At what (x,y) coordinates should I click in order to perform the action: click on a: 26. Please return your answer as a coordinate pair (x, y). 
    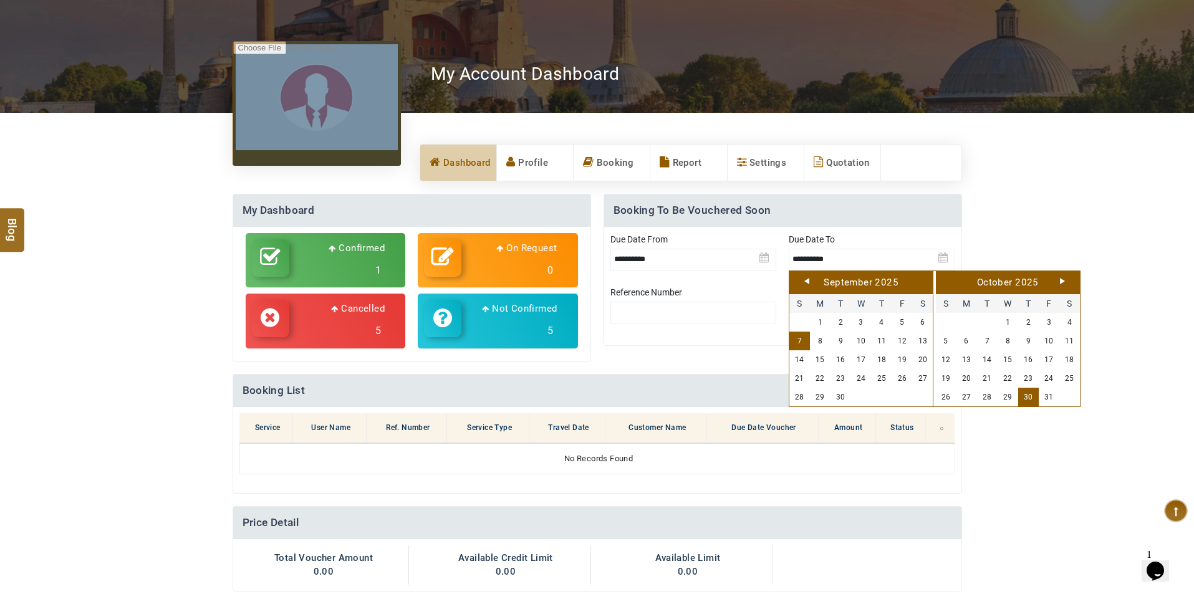
    Looking at the image, I should click on (903, 379).